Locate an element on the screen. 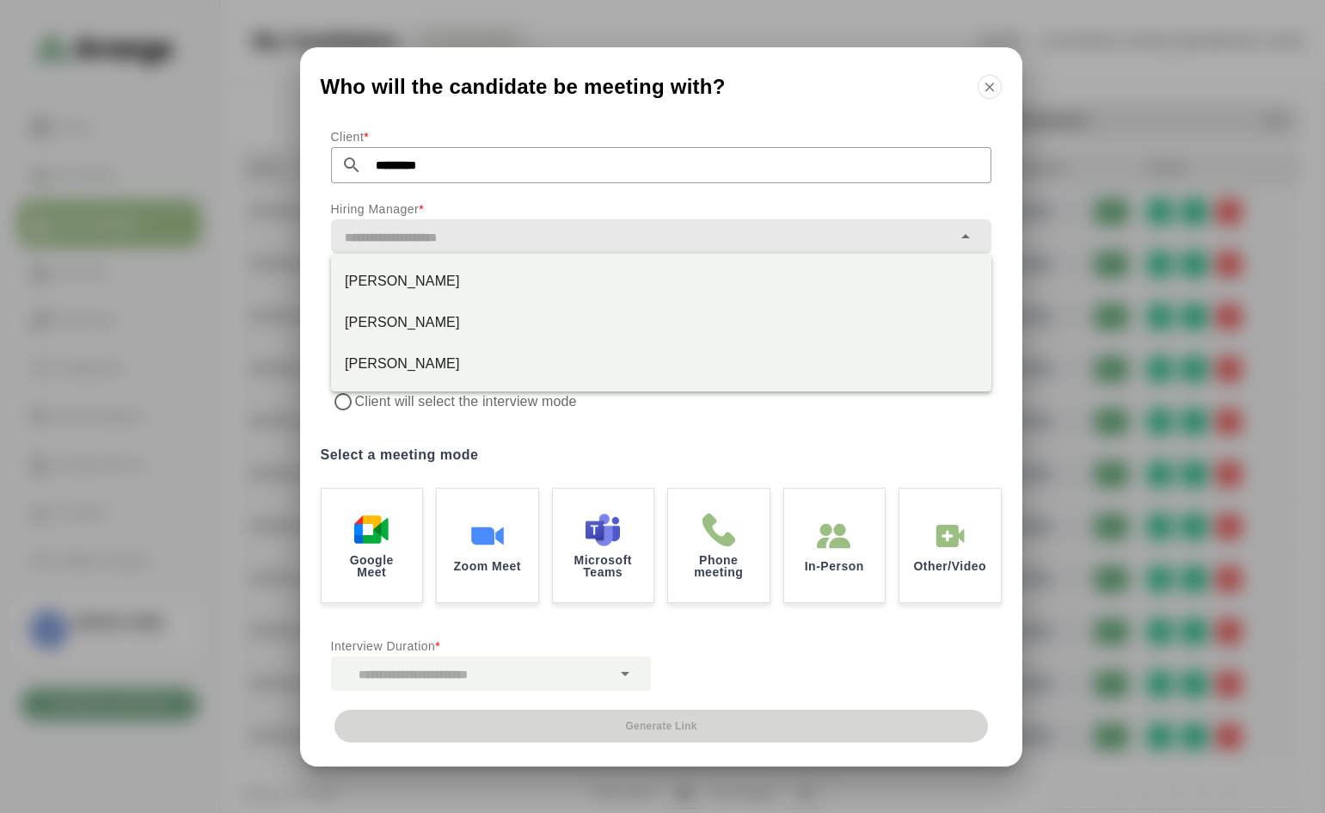 The height and width of the screenshot is (813, 1325). p: Interview Duration is located at coordinates (491, 646).